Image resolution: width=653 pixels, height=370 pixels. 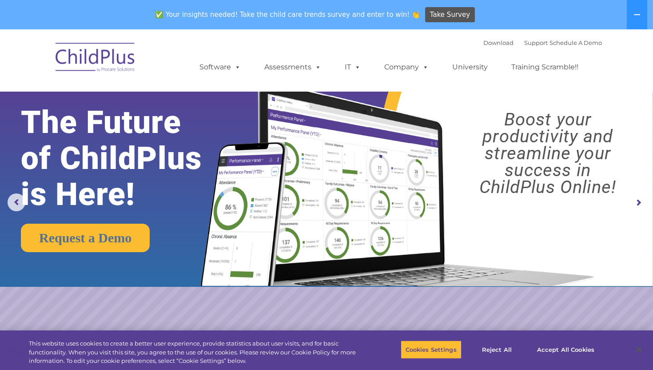 What do you see at coordinates (142, 98) in the screenshot?
I see `span: Phone number` at bounding box center [142, 98].